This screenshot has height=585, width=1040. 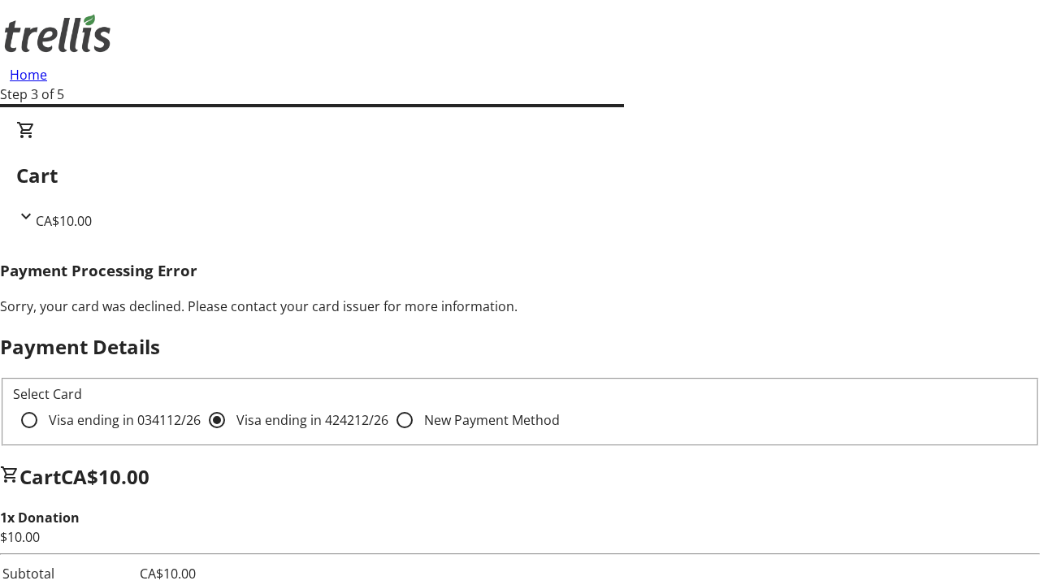 I want to click on div: CartCA$10.00, so click(x=520, y=176).